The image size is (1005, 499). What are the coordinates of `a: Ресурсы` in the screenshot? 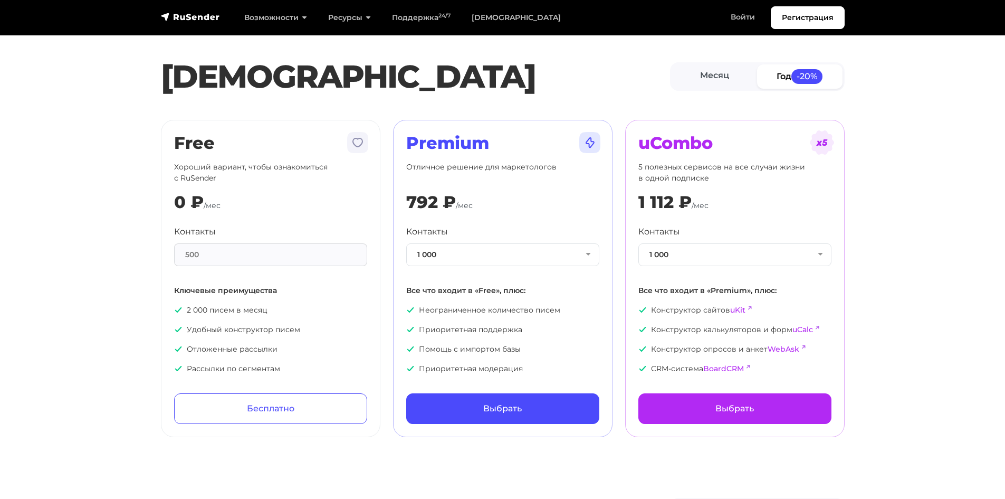 It's located at (349, 17).